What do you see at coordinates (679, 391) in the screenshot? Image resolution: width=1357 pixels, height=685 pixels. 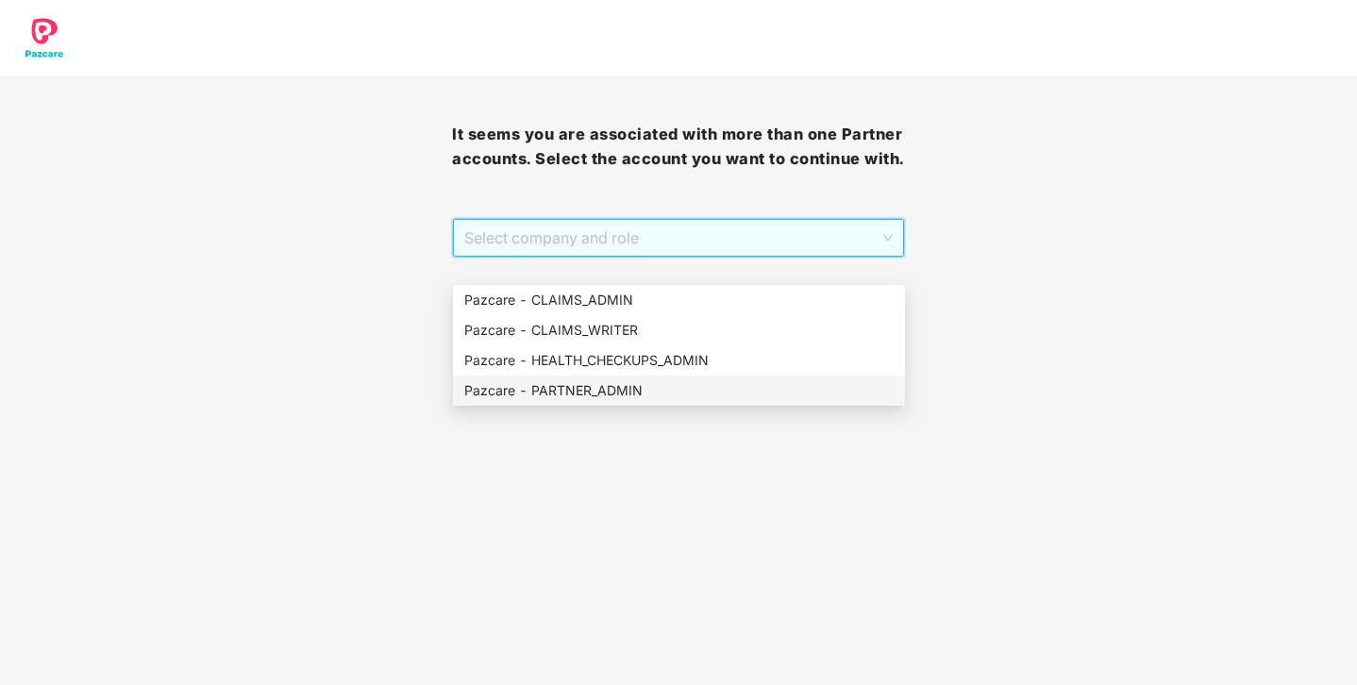 I see `div: Pazcare - PARTNER_ADMIN` at bounding box center [679, 391].